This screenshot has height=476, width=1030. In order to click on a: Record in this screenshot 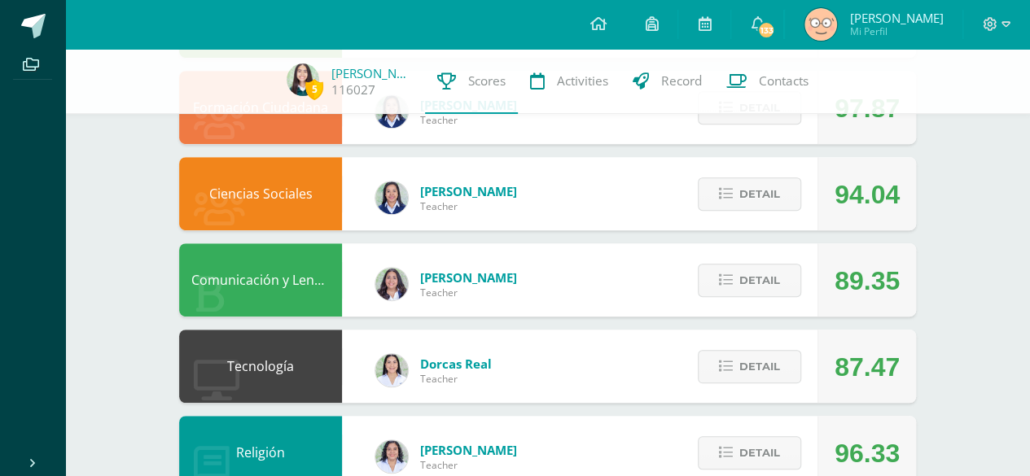, I will do `click(667, 81)`.